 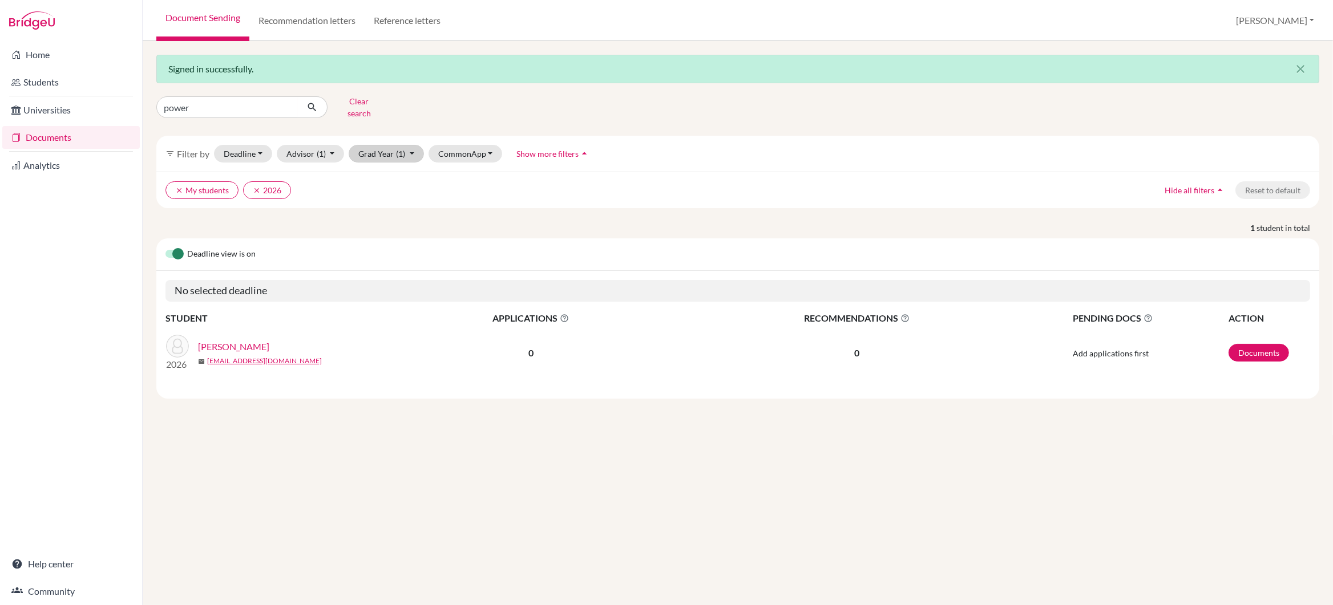 What do you see at coordinates (1269, 318) in the screenshot?
I see `th: ACTION` at bounding box center [1269, 318].